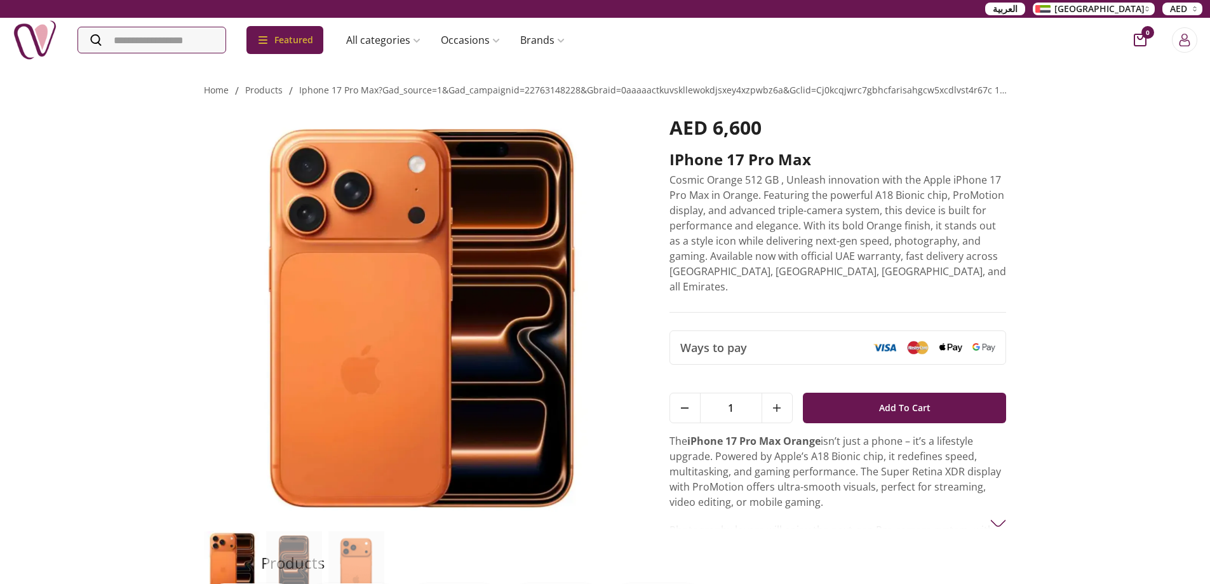 This screenshot has height=584, width=1210. What do you see at coordinates (918, 347) in the screenshot?
I see `img: Mastercard` at bounding box center [918, 347].